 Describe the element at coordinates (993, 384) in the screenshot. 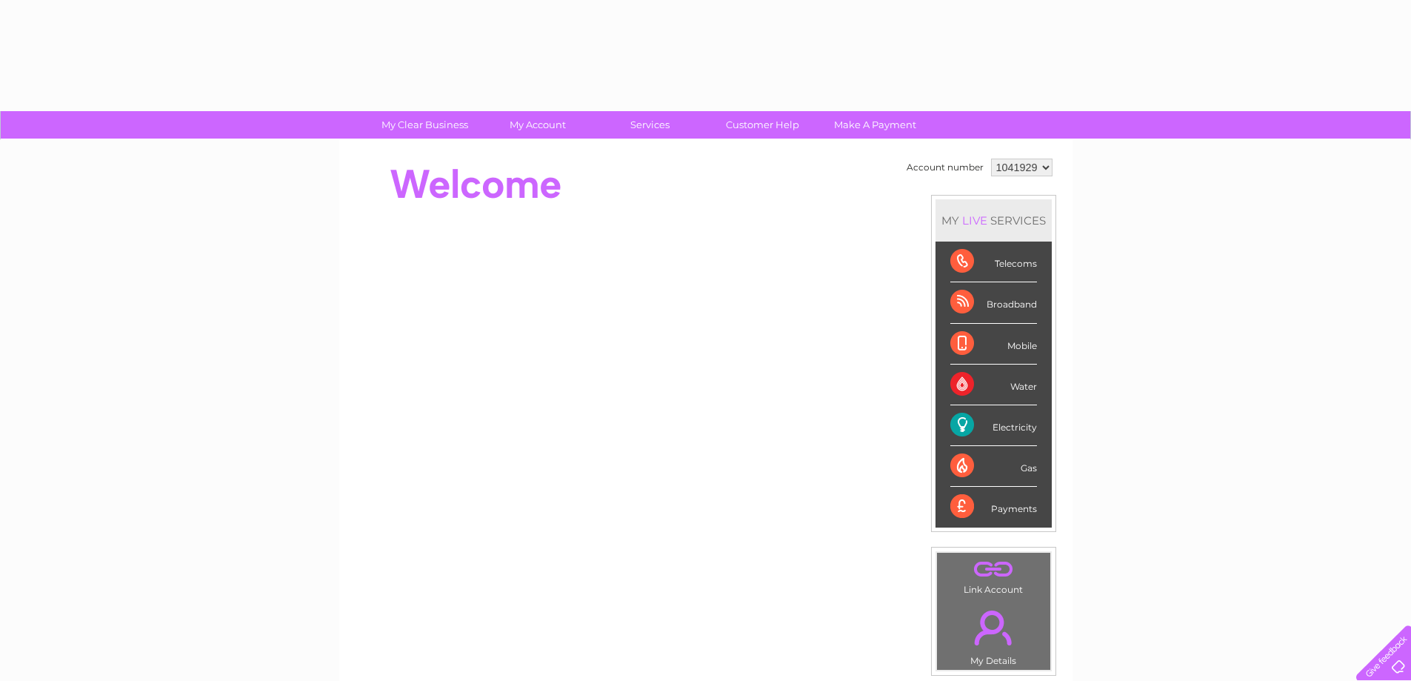

I see `div: Water` at that location.